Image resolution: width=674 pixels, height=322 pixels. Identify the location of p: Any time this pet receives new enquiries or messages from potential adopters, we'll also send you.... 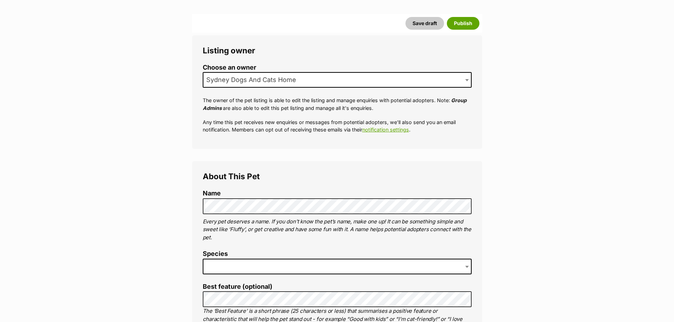
(337, 126).